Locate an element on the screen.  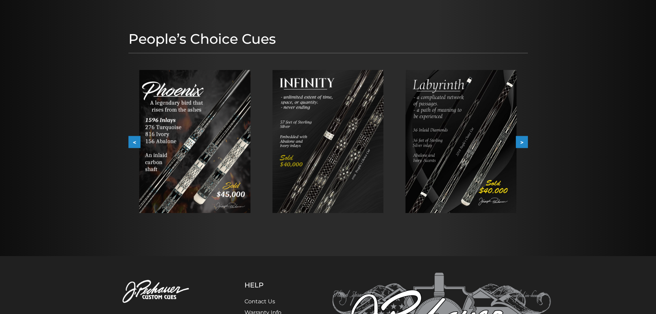
a: Contact Us is located at coordinates (260, 301).